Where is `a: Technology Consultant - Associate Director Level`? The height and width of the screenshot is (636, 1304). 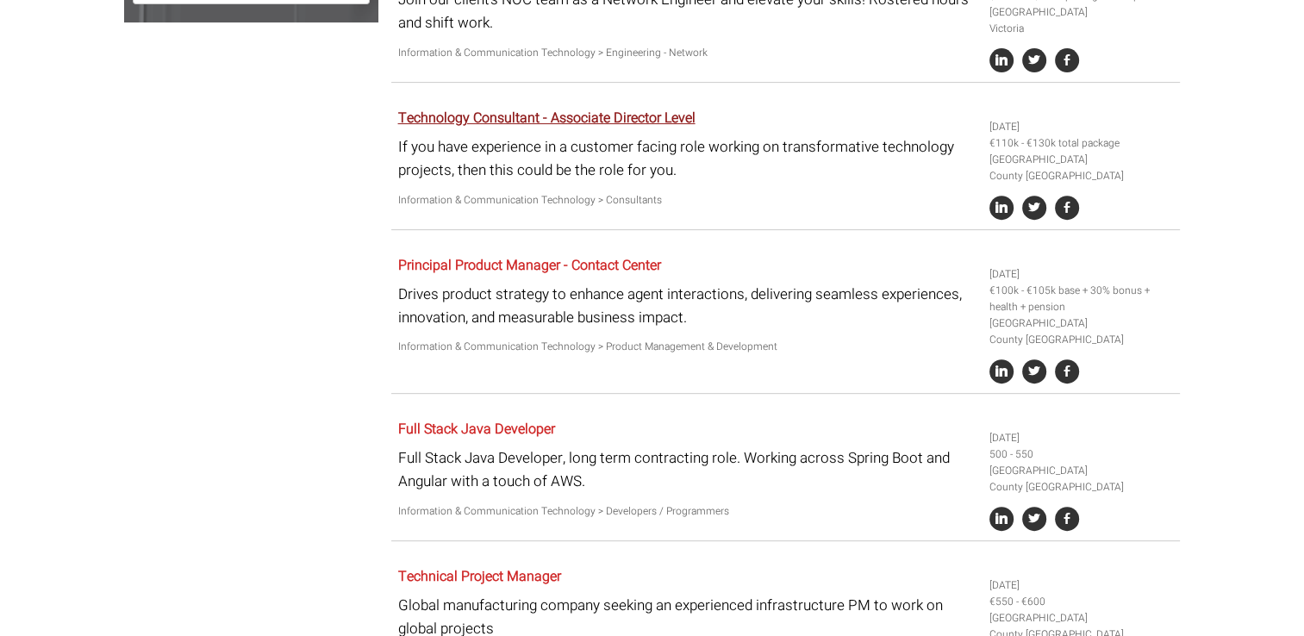 a: Technology Consultant - Associate Director Level is located at coordinates (547, 118).